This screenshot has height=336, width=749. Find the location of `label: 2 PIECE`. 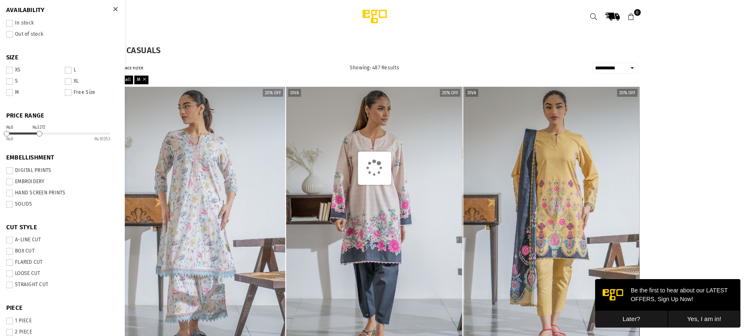

label: 2 PIECE is located at coordinates (62, 333).